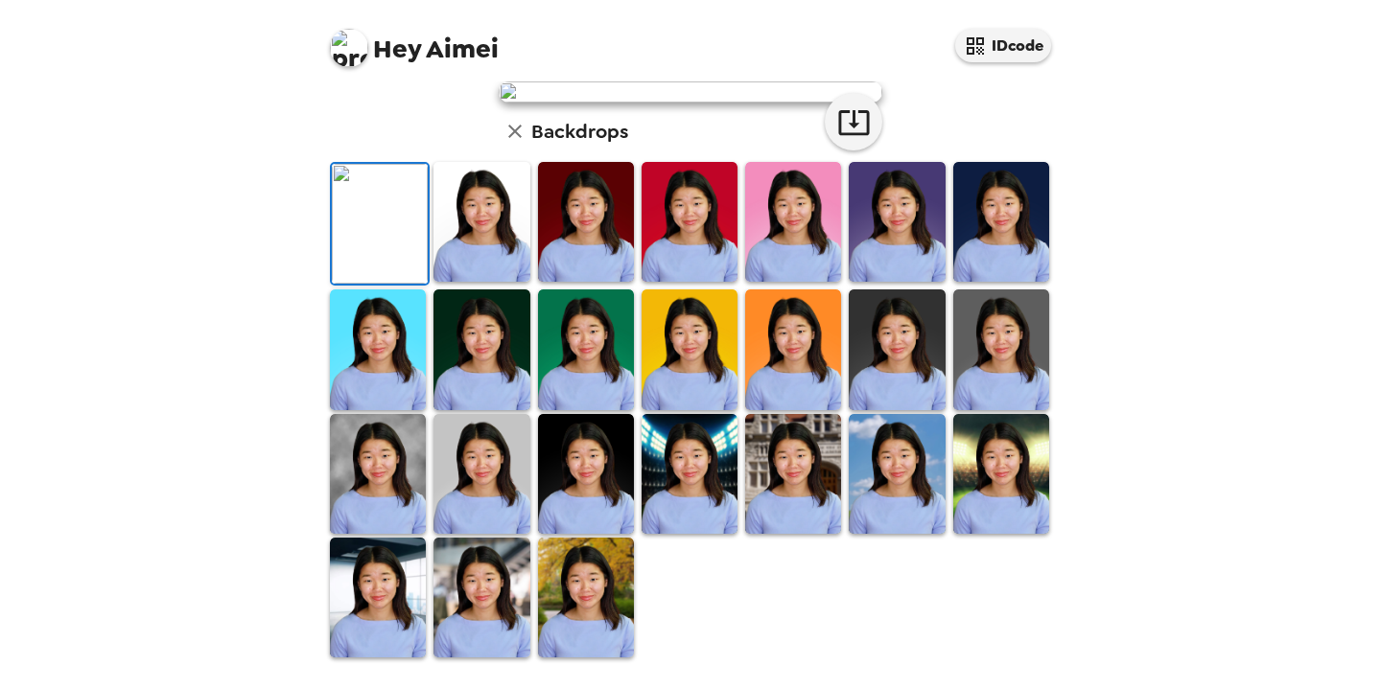 This screenshot has height=688, width=1381. What do you see at coordinates (397, 49) in the screenshot?
I see `span: Hey` at bounding box center [397, 49].